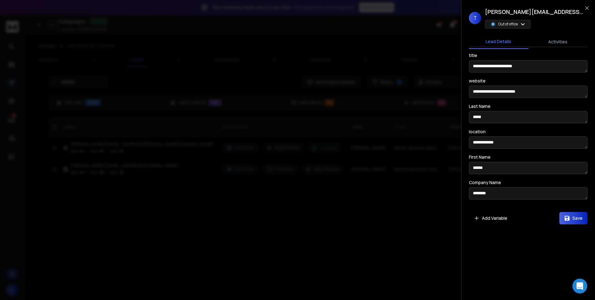  What do you see at coordinates (473, 56) in the screenshot?
I see `label: title` at bounding box center [473, 56].